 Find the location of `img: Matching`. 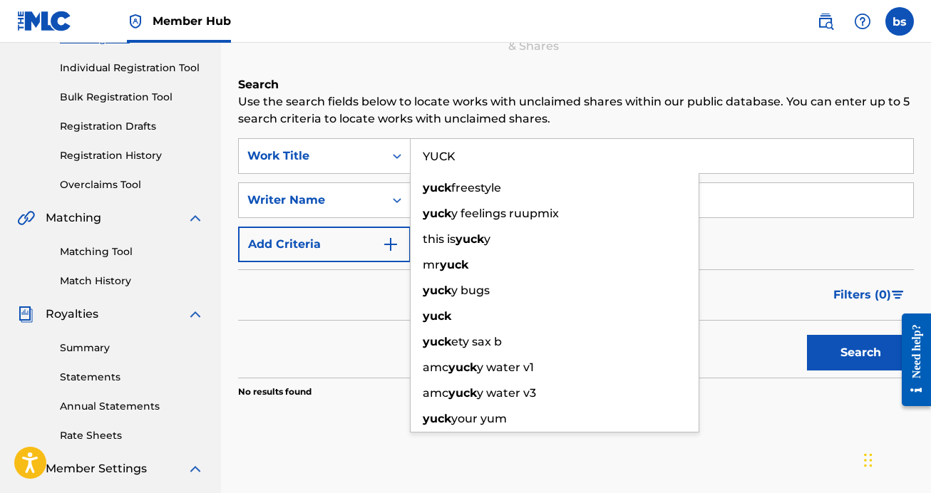

img: Matching is located at coordinates (26, 218).